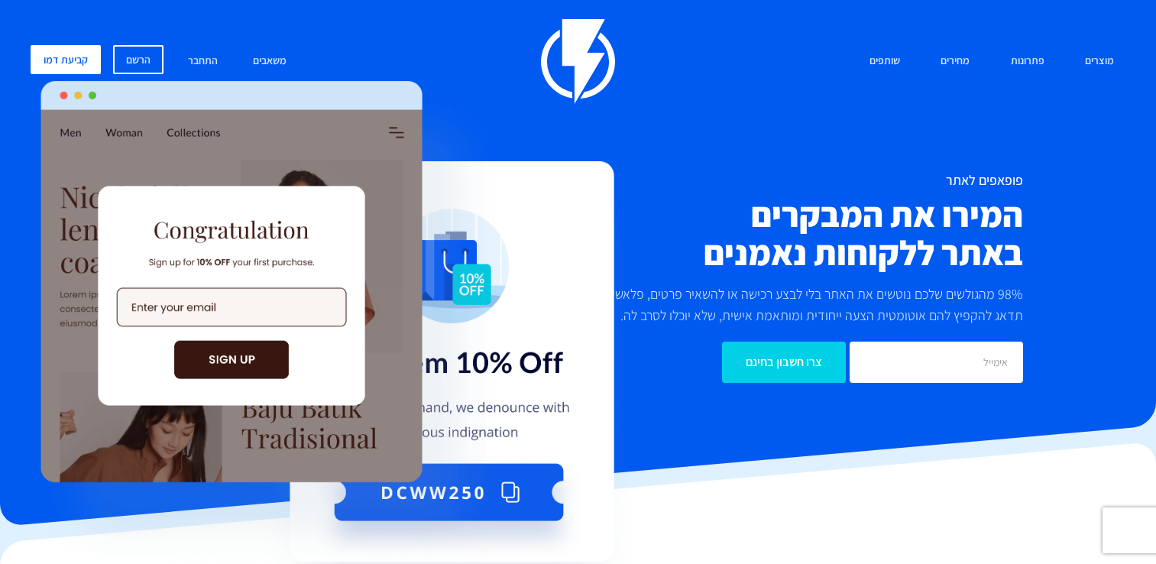 This screenshot has height=564, width=1156. What do you see at coordinates (806, 305) in the screenshot?
I see `p: 98% מהגולשים שלכם נוטשים את האתר בלי לבצע רכישה או להשאיר פרטים, פלאשי תדאג להקפיץ להם אוטומטית ה...` at bounding box center [806, 305].